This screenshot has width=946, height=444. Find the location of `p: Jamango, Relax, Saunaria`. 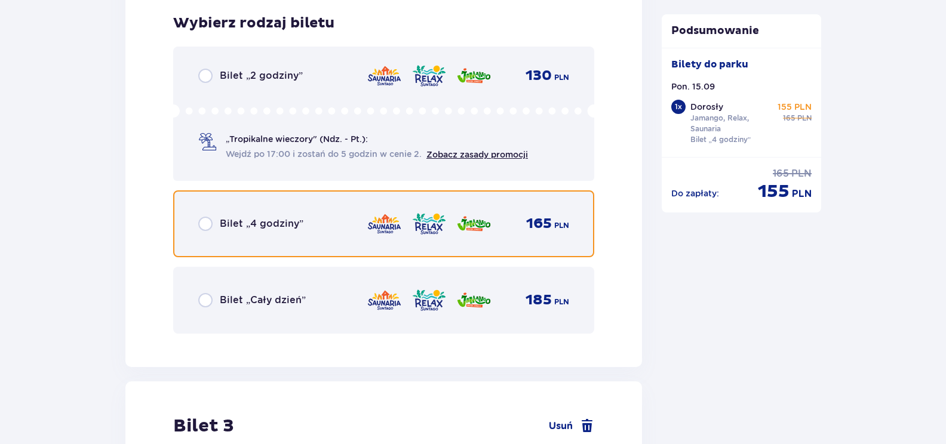

p: Jamango, Relax, Saunaria is located at coordinates (732, 124).